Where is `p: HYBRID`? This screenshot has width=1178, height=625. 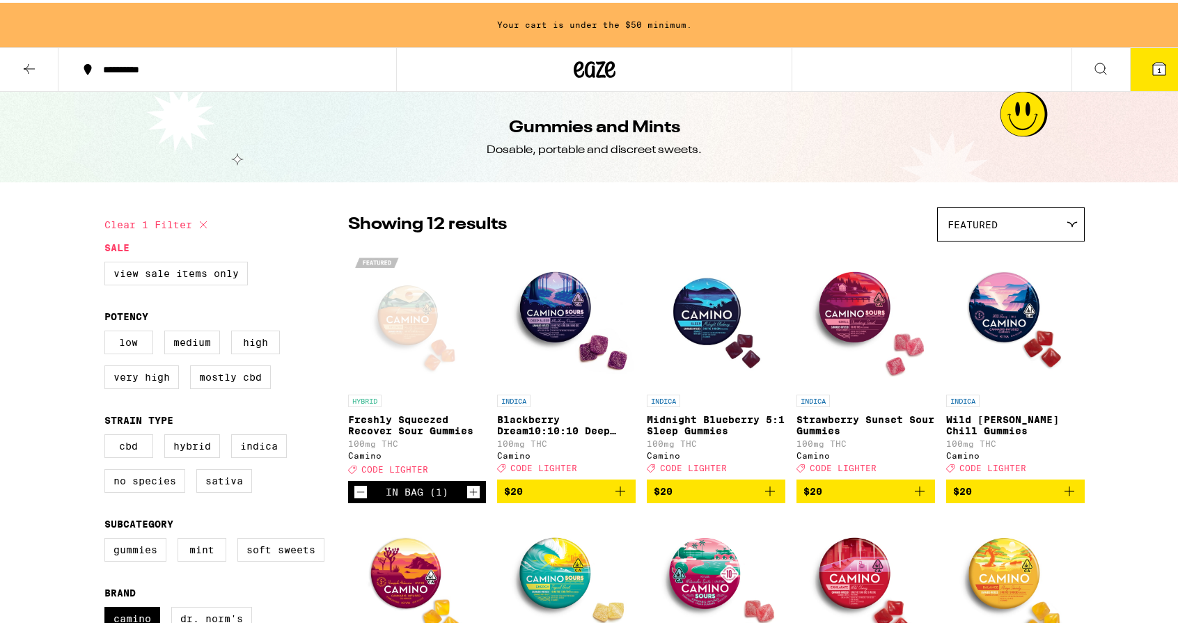 p: HYBRID is located at coordinates (365, 398).